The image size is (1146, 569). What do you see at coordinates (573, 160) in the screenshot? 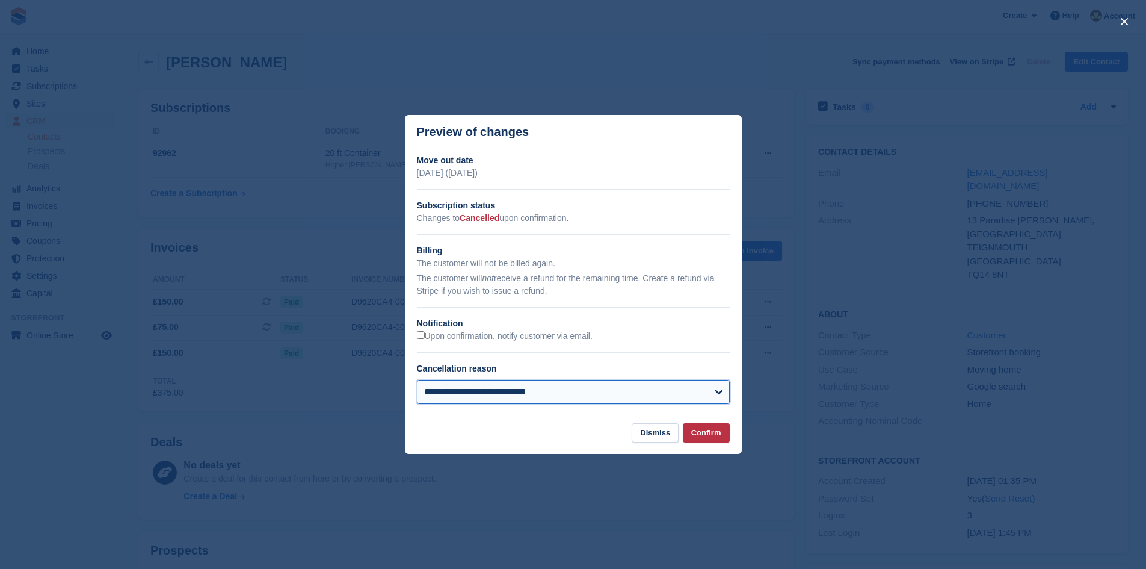
I see `h2: Move out date` at bounding box center [573, 160].